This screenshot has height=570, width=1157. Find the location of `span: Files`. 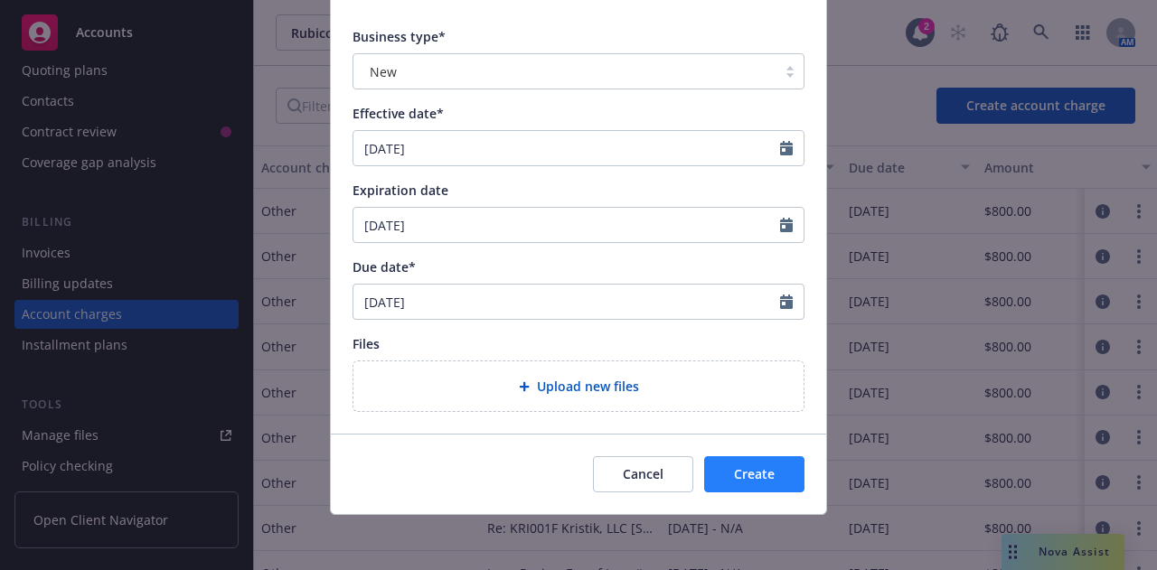

span: Files is located at coordinates (366, 343).